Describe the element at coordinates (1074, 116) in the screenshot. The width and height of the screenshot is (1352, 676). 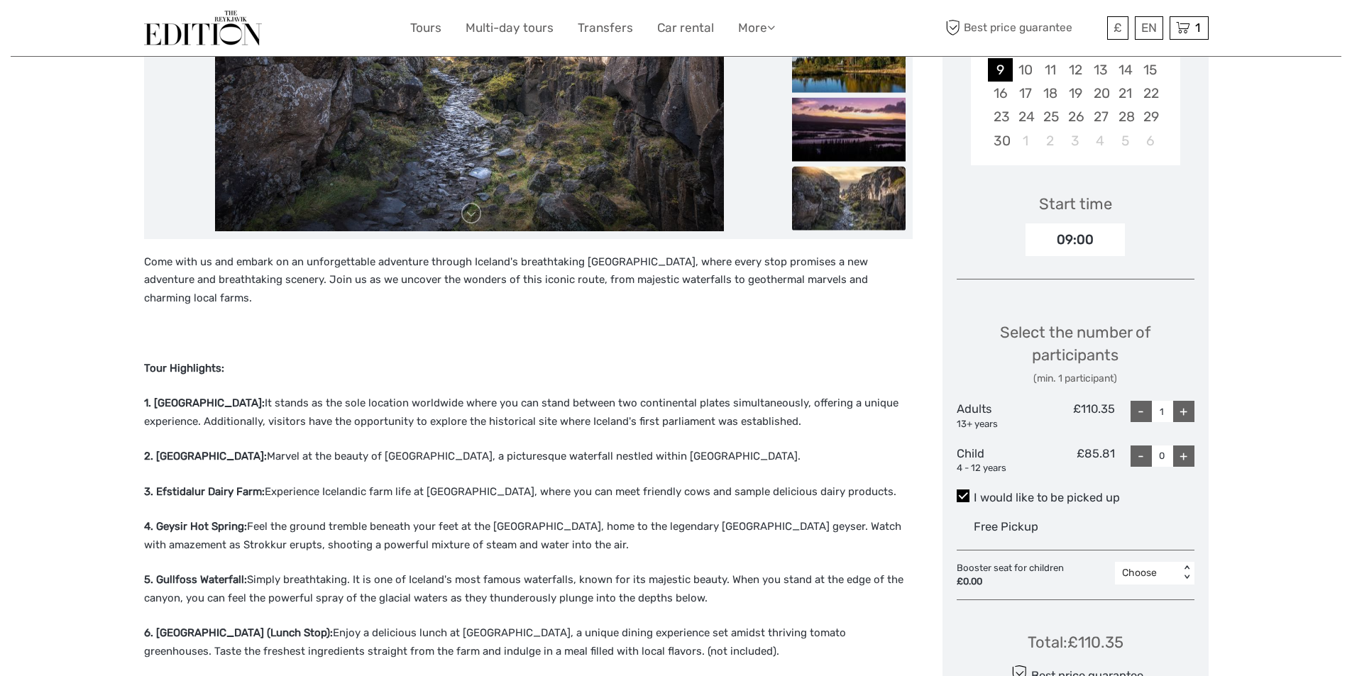
I see `div: Choose Wednesday, November 26th, 2025` at that location.